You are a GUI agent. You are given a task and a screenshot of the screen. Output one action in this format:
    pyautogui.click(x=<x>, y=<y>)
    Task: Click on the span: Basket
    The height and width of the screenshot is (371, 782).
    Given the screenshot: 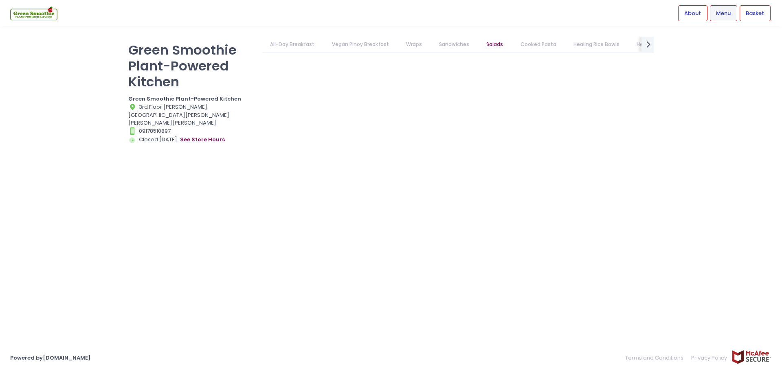 What is the action you would take?
    pyautogui.click(x=754, y=13)
    